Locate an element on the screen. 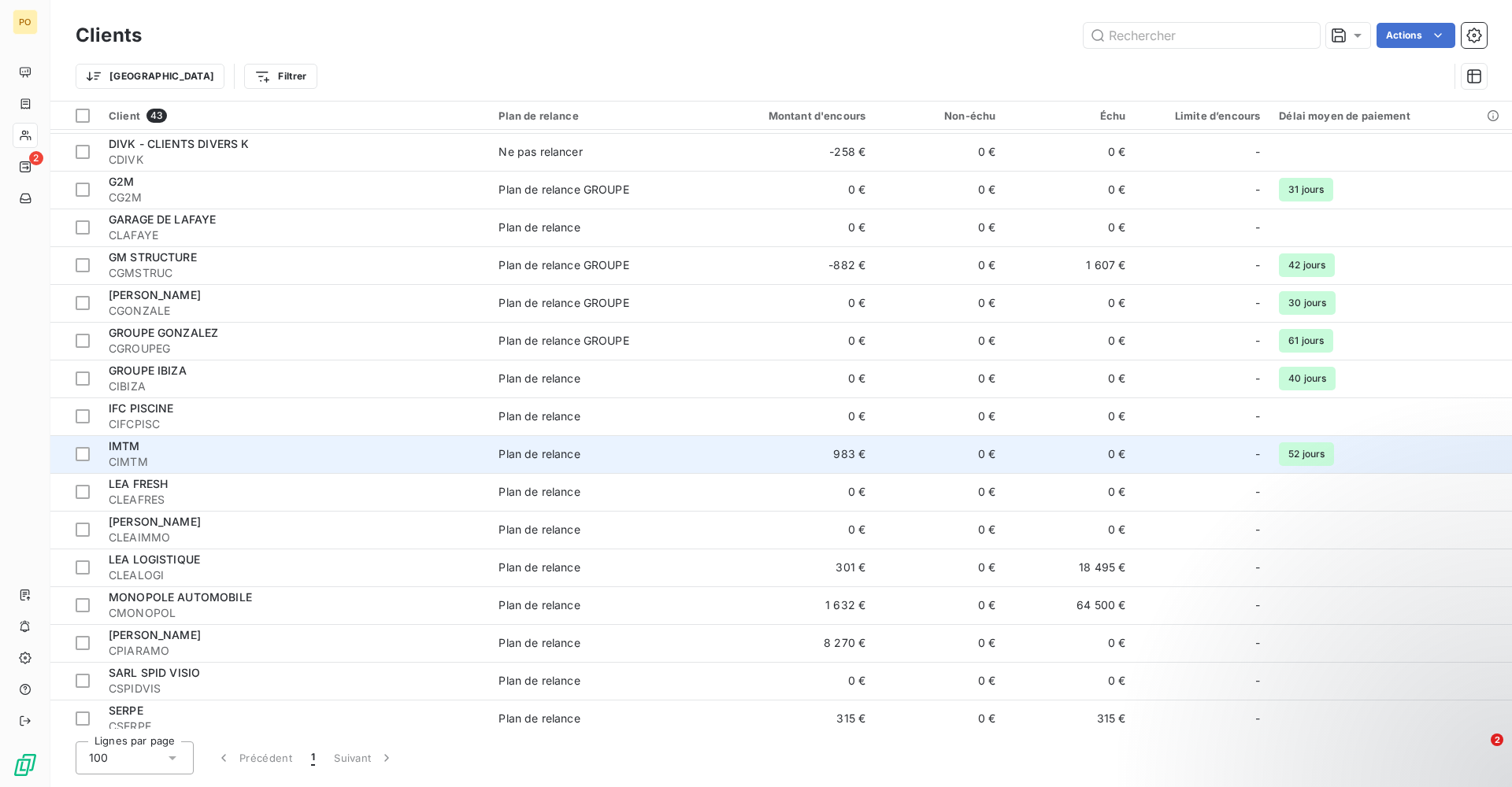 This screenshot has width=1512, height=787. span: DIVK - CLIENTS DIVERS K is located at coordinates (179, 143).